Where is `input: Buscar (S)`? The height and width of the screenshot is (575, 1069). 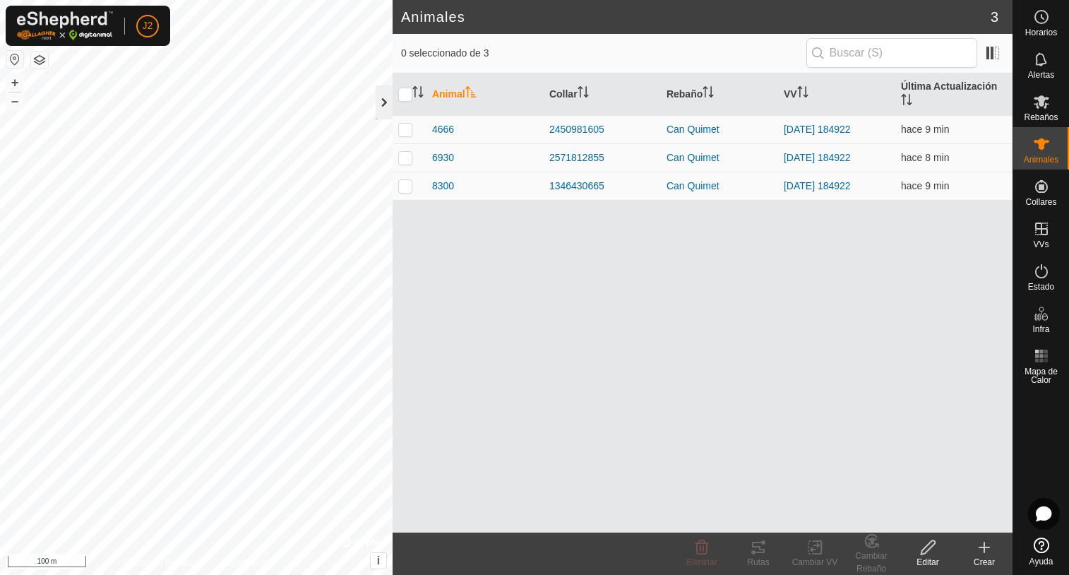
input: Buscar (S) is located at coordinates (891, 53).